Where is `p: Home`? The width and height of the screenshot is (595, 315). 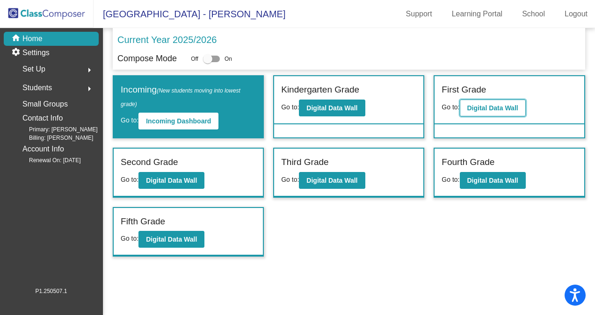 p: Home is located at coordinates (32, 39).